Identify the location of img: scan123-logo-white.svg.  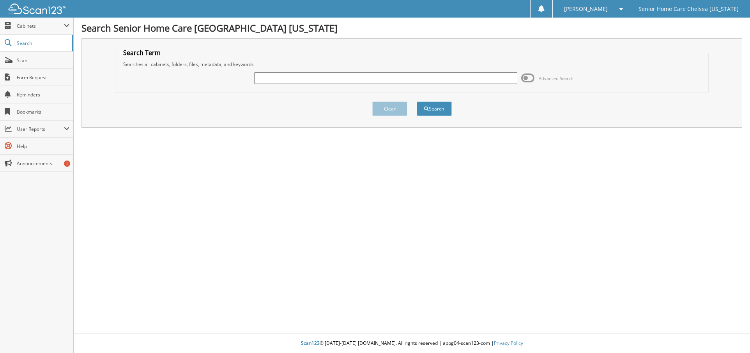
(37, 9).